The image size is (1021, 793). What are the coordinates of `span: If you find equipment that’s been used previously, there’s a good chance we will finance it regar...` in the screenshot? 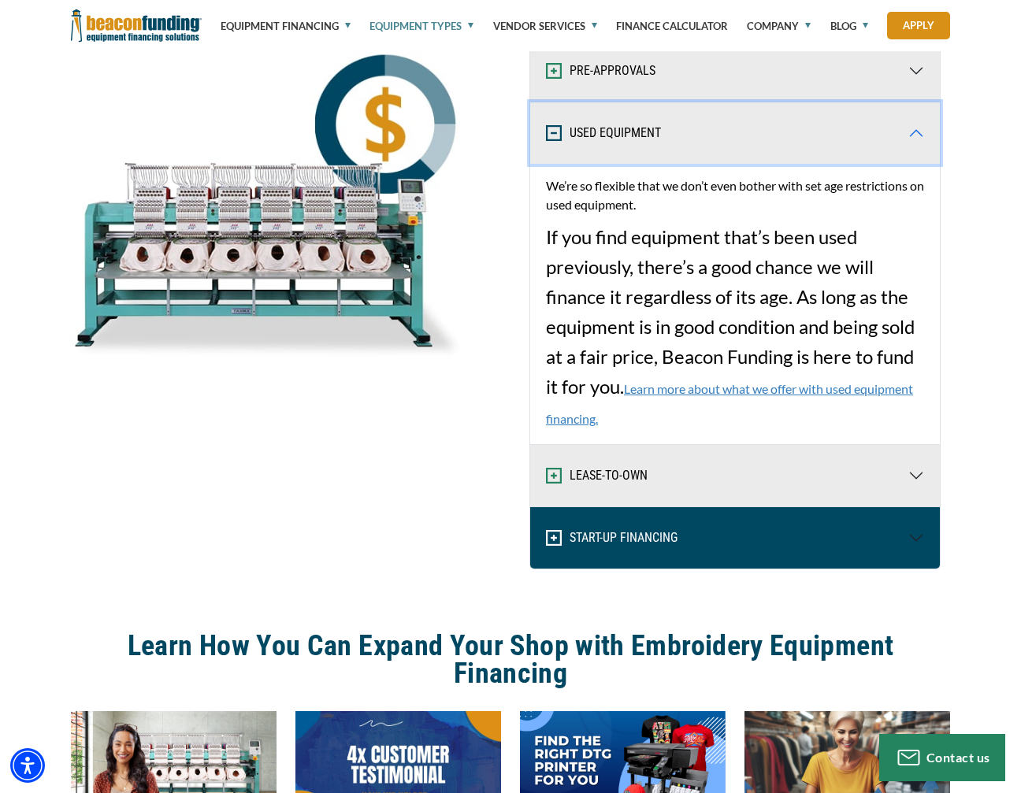 It's located at (735, 302).